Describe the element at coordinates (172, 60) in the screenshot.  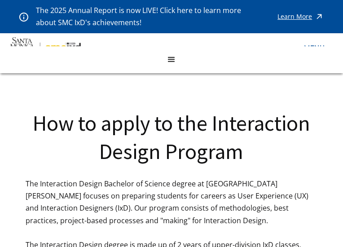
I see `address: menu` at that location.